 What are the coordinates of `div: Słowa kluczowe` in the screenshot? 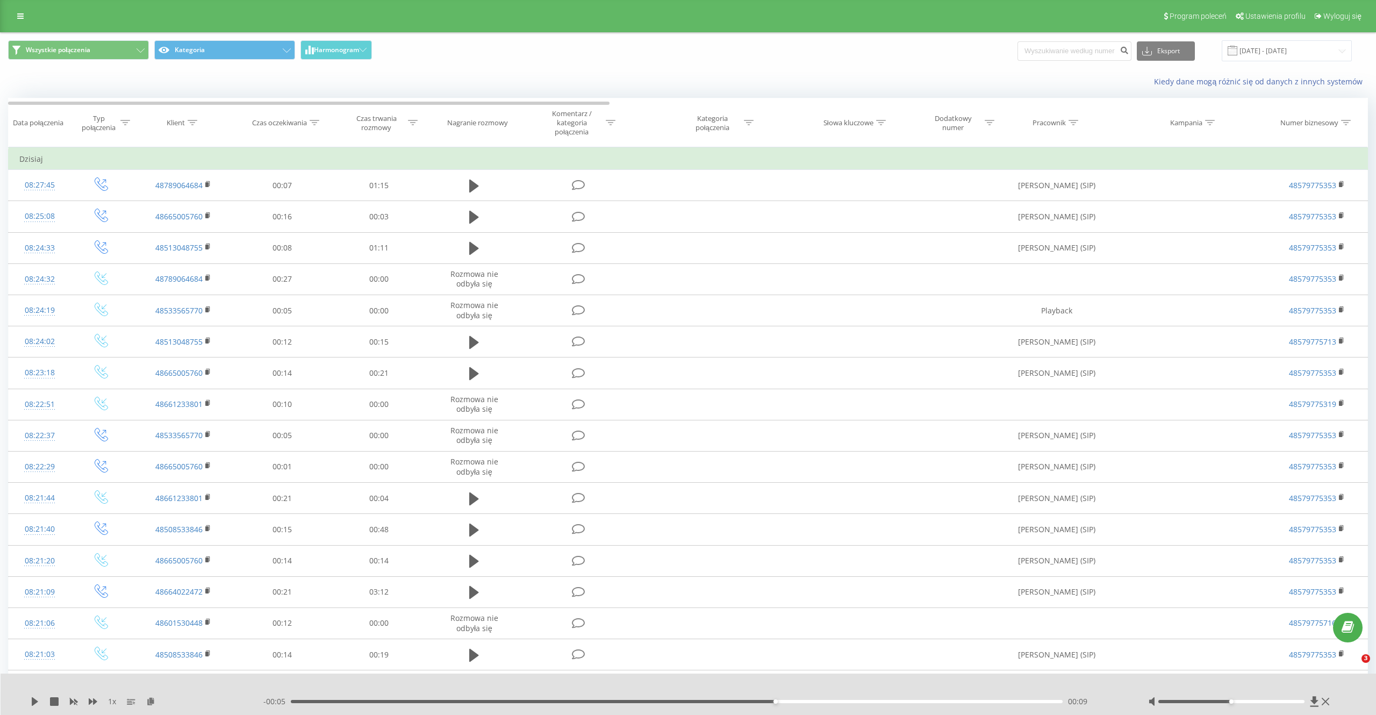 It's located at (848, 123).